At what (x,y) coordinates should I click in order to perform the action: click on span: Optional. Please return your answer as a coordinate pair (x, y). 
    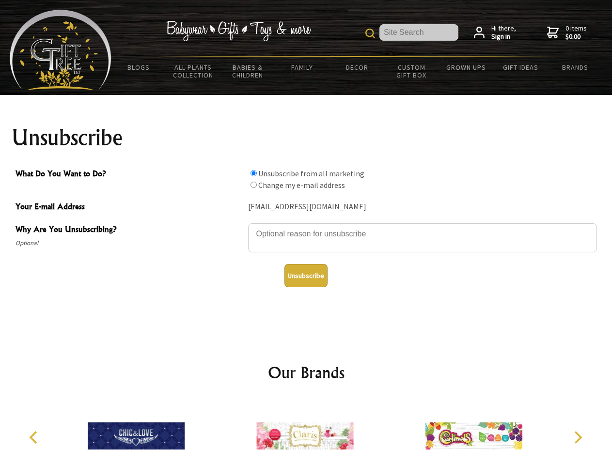
    Looking at the image, I should click on (129, 243).